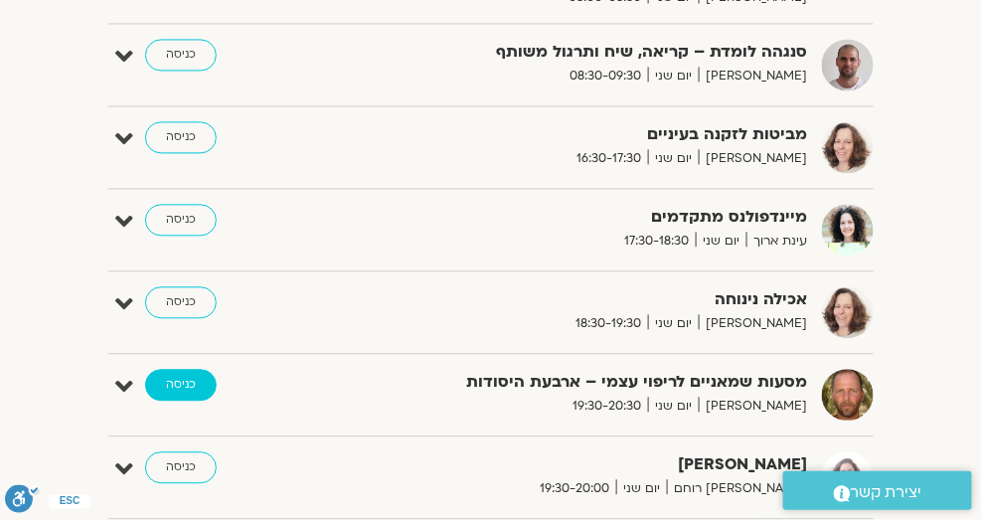  I want to click on span: עינת ארוך, so click(776, 241).